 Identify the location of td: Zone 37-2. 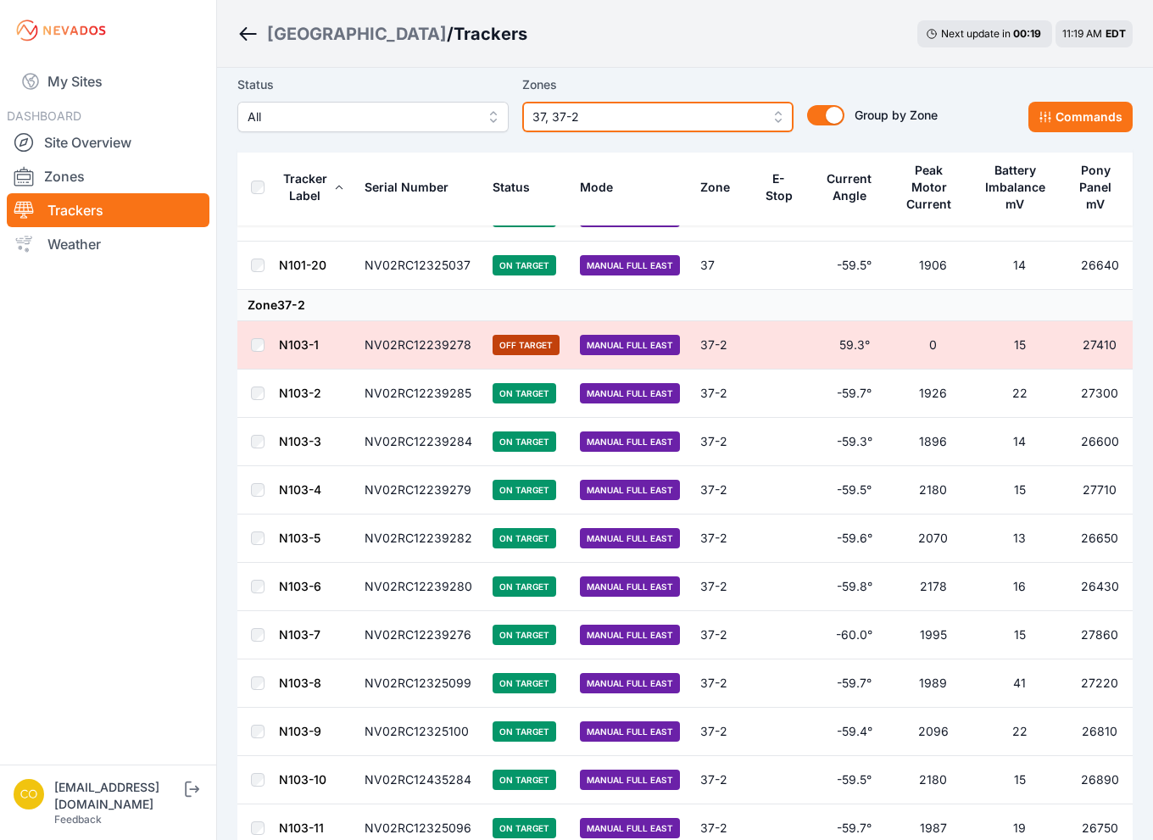
(685, 305).